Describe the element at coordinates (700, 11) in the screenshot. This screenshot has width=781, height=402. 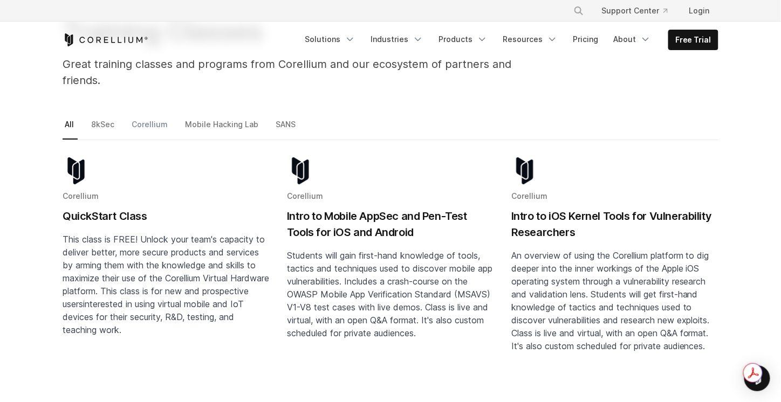
I see `a: Login` at that location.